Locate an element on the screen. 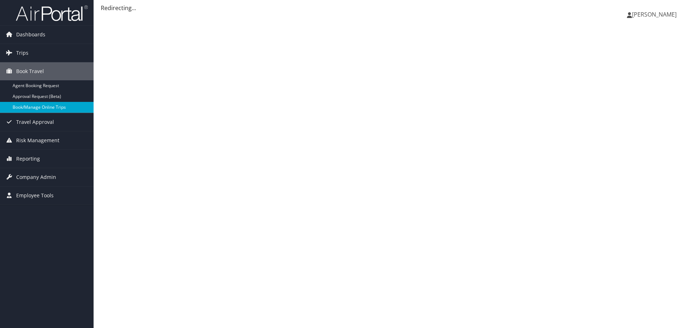 The image size is (691, 328). div: Redirecting... is located at coordinates (392, 8).